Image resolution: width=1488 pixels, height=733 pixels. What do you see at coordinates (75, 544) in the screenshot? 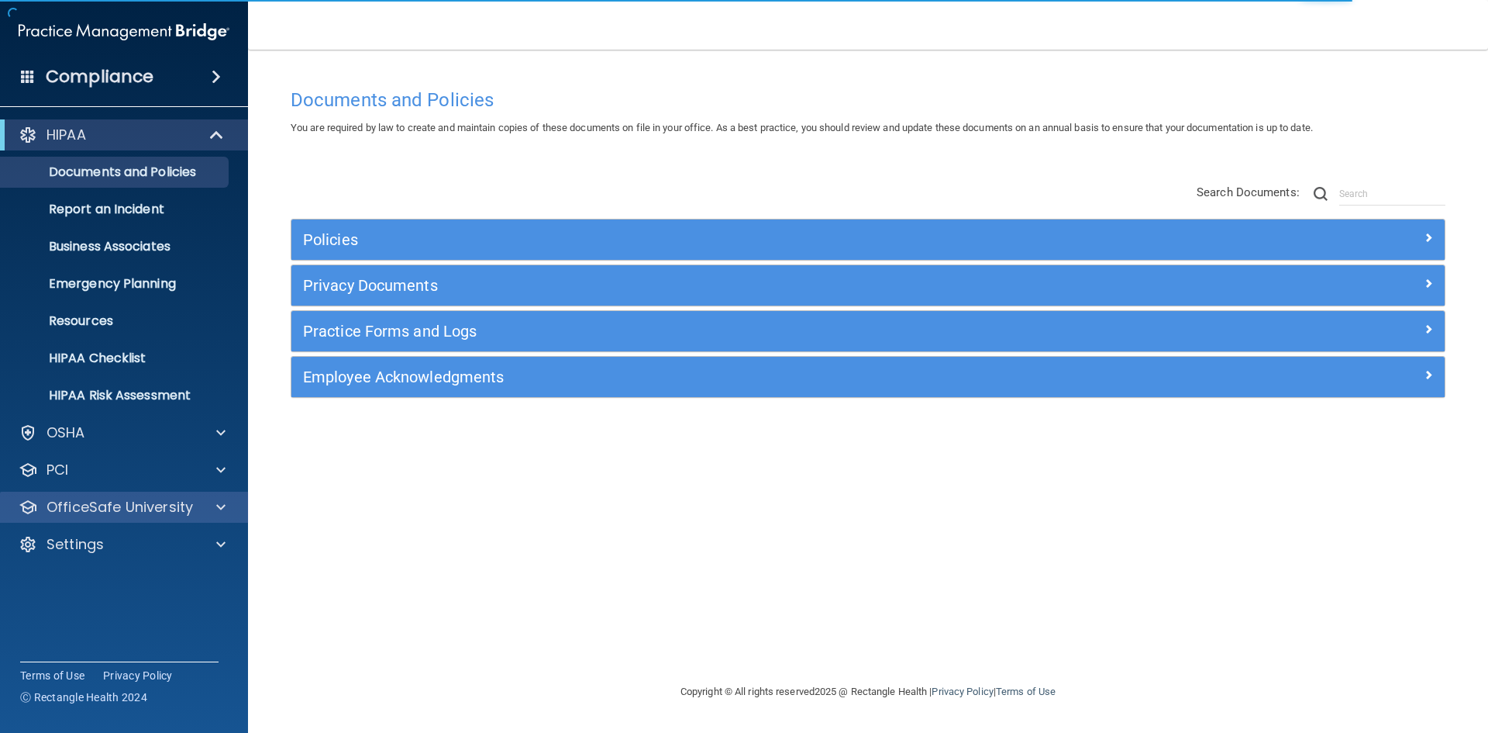
I see `p: Settings` at bounding box center [75, 544].